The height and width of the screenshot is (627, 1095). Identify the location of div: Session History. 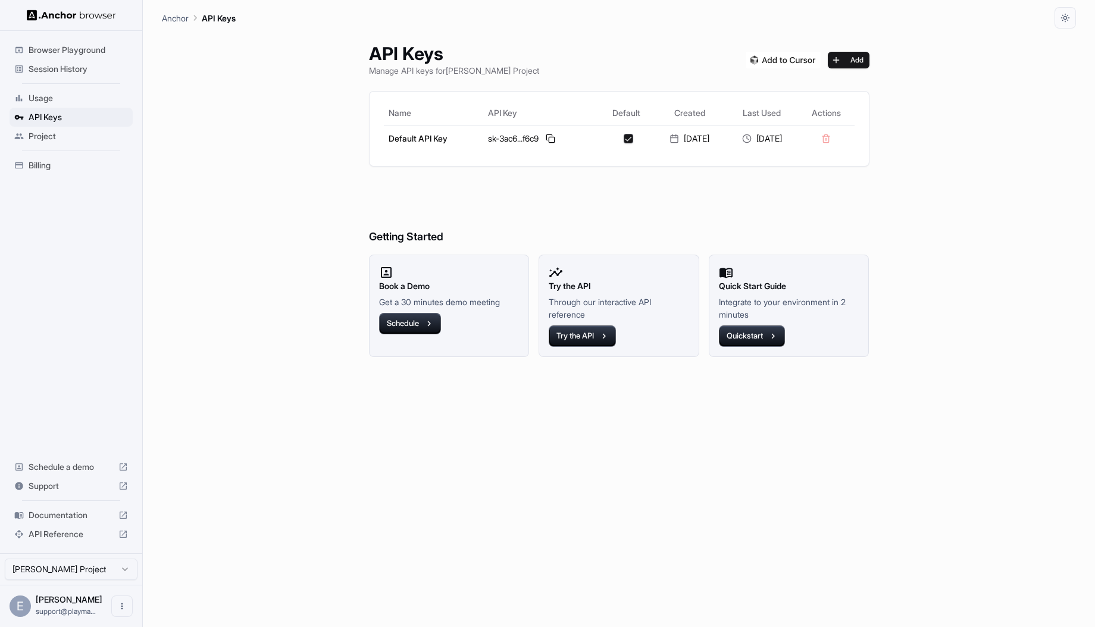
(71, 69).